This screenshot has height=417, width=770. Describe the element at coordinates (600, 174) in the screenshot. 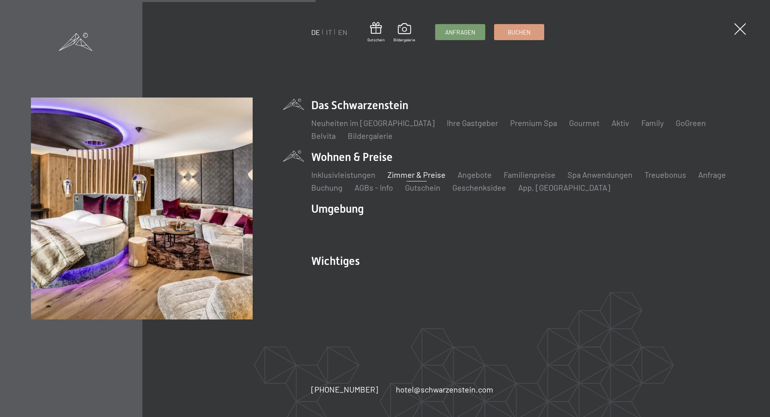

I see `a: Spa Anwendungen` at that location.